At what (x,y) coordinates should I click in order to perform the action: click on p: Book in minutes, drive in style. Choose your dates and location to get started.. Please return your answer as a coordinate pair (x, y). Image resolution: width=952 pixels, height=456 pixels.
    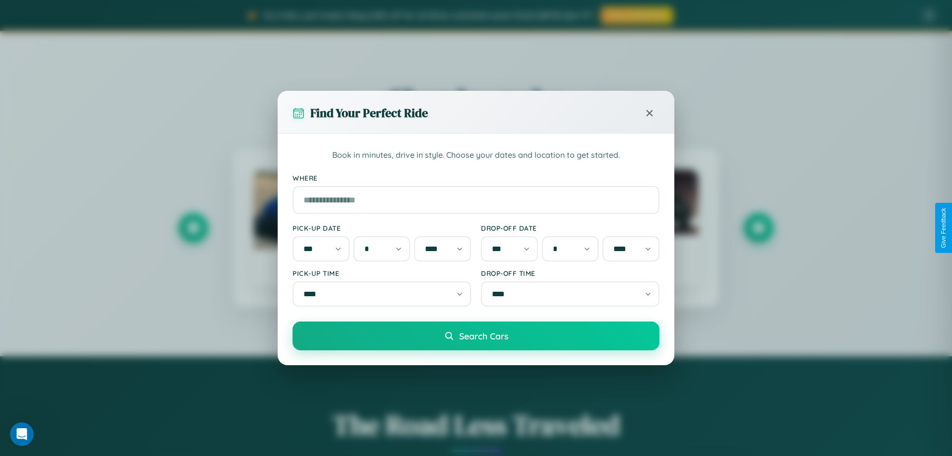
    Looking at the image, I should click on (476, 155).